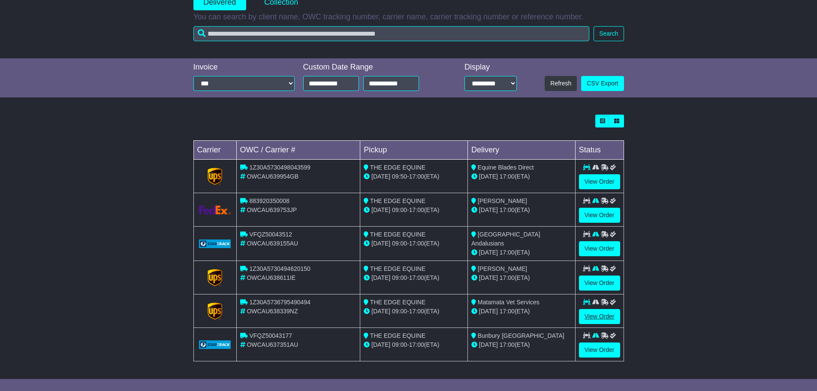  What do you see at coordinates (271, 335) in the screenshot?
I see `span: VFQZ50043177` at bounding box center [271, 335].